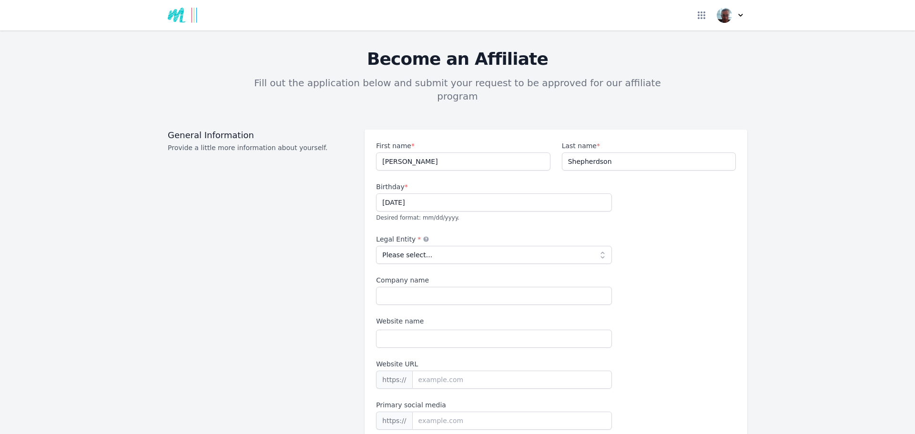 The image size is (915, 434). Describe the element at coordinates (458, 90) in the screenshot. I see `p: Fill out the application below and submit your request to be approved for our affiliate program` at that location.